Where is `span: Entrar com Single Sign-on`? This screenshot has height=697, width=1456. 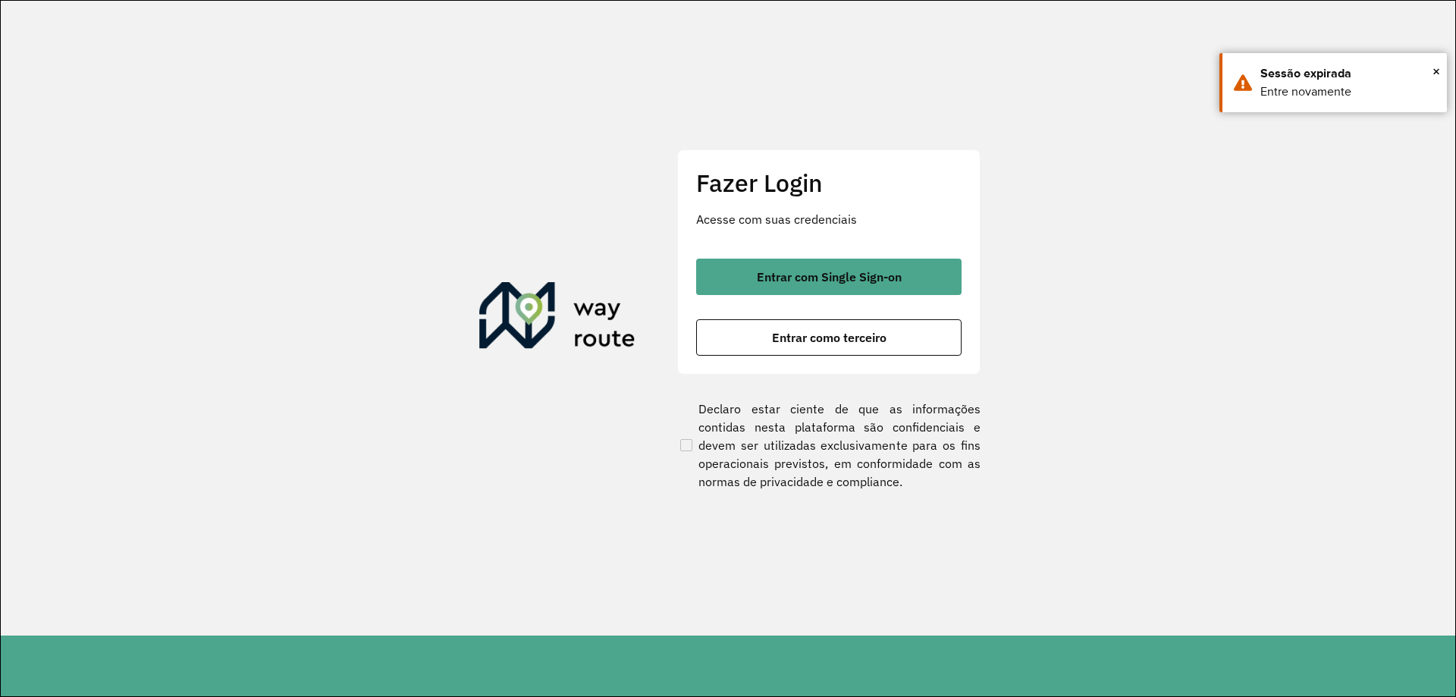
span: Entrar com Single Sign-on is located at coordinates (829, 277).